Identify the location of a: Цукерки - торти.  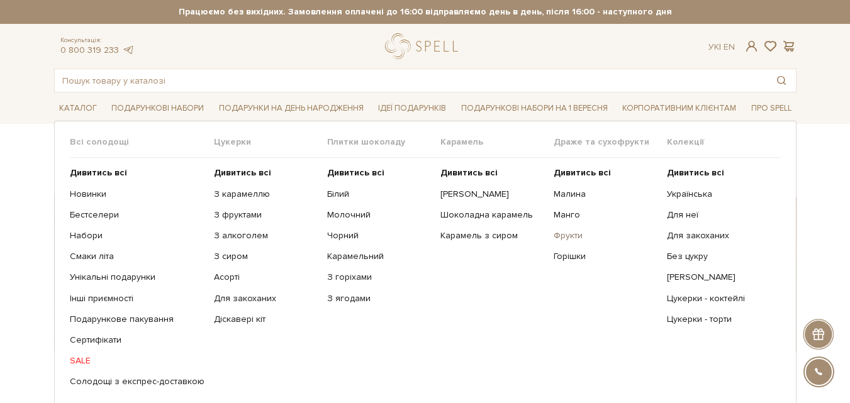
(719, 320).